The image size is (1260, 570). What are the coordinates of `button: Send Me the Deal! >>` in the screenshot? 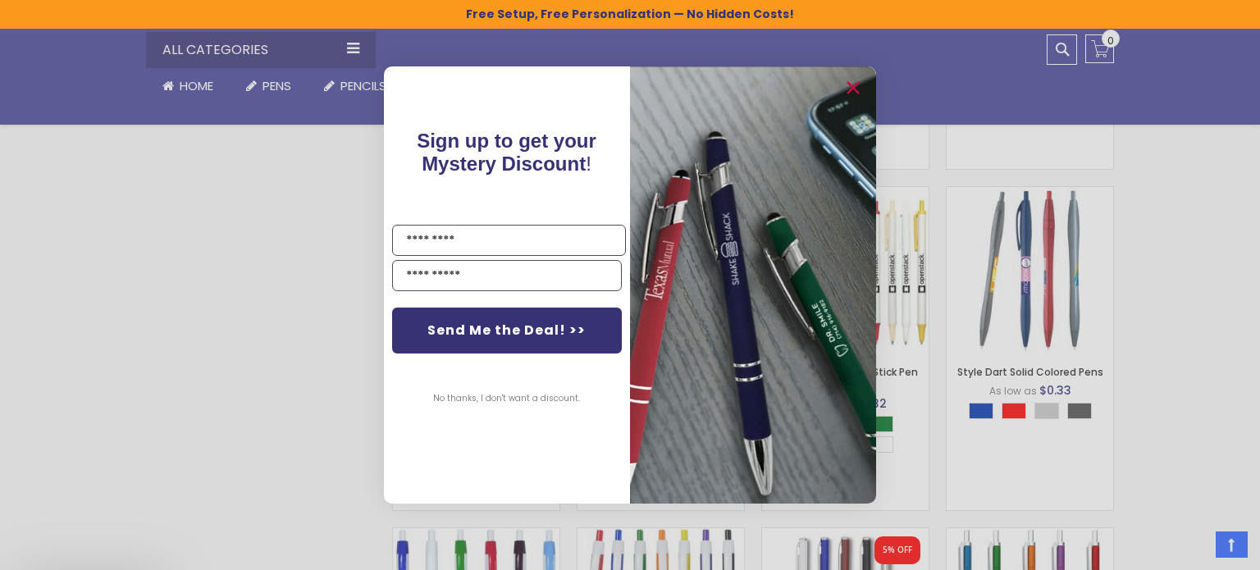 It's located at (507, 330).